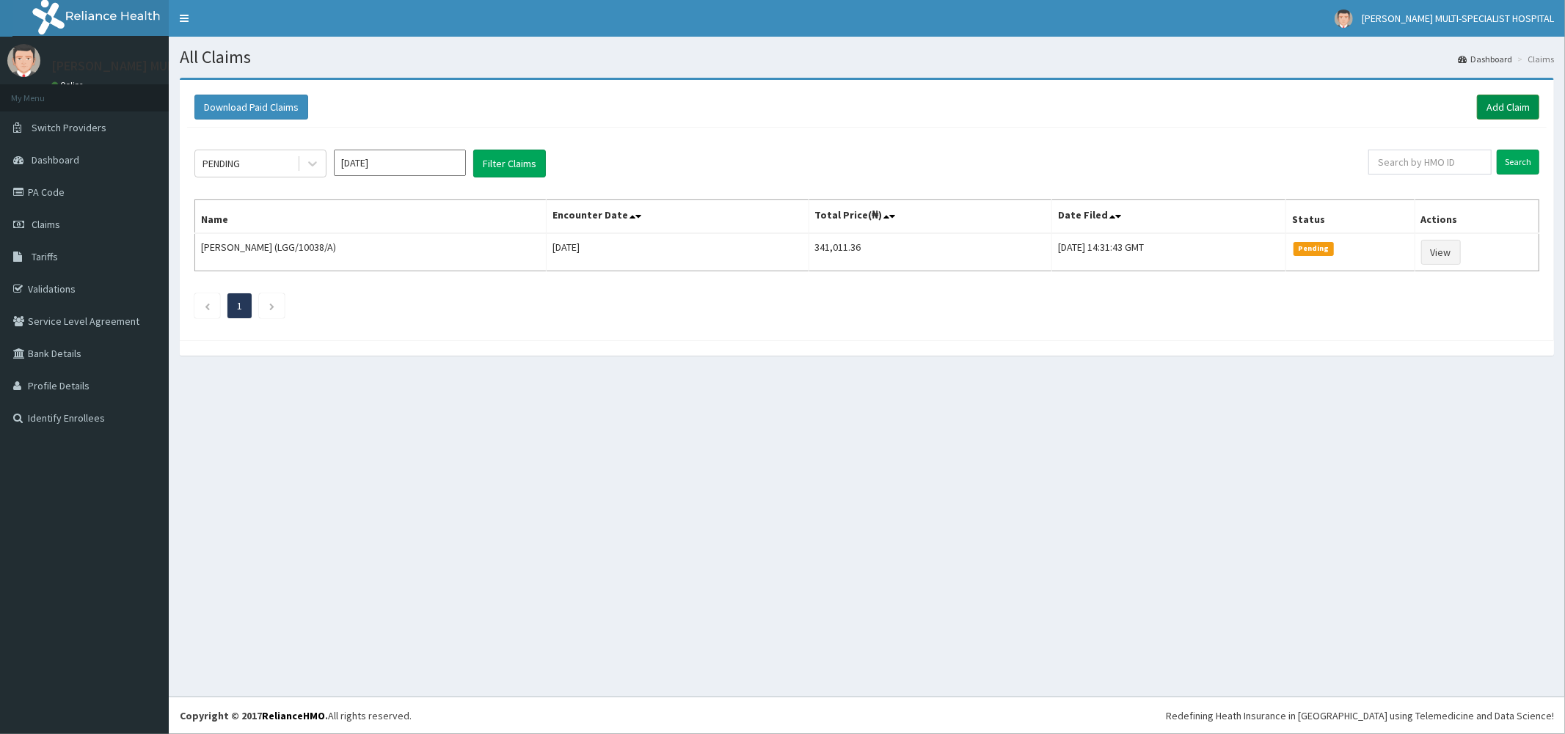  I want to click on button: Filter Claims, so click(509, 164).